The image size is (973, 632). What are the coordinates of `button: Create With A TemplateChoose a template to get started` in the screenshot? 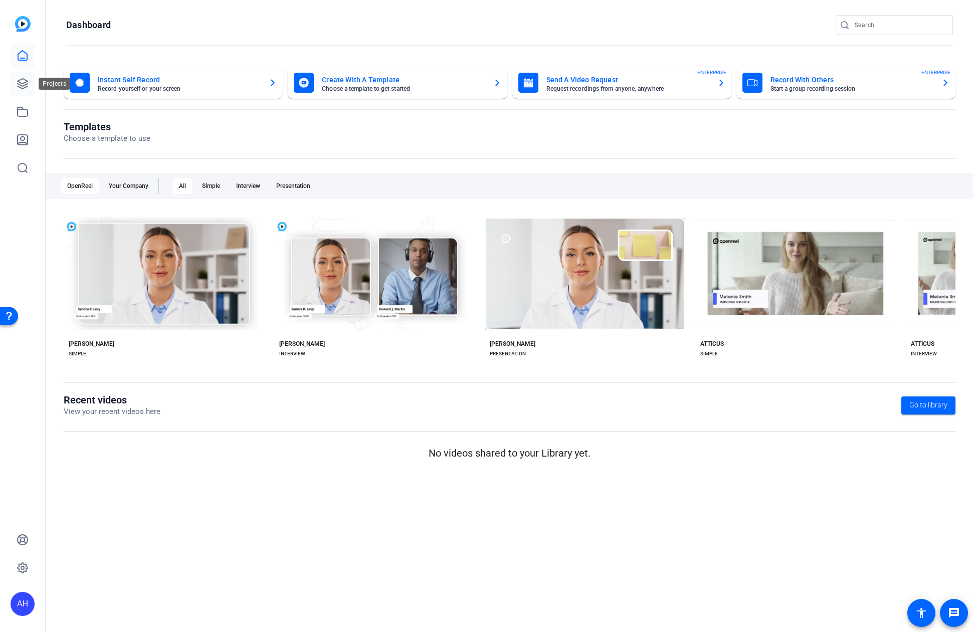 It's located at (397, 83).